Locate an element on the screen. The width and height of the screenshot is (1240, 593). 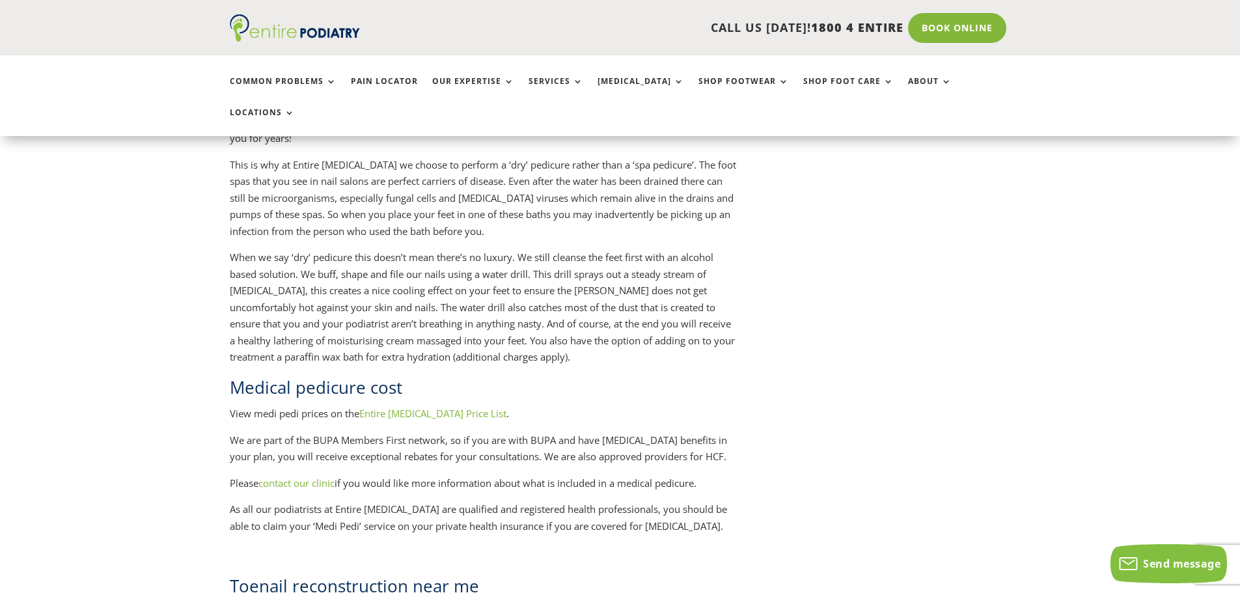
a: contact our clinic is located at coordinates (296, 483).